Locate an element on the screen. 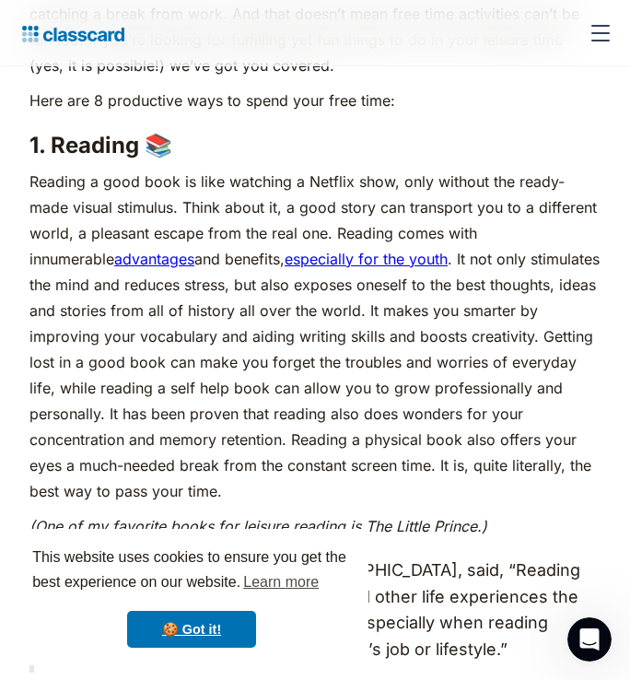 This screenshot has width=630, height=680. a: advantages is located at coordinates (154, 259).